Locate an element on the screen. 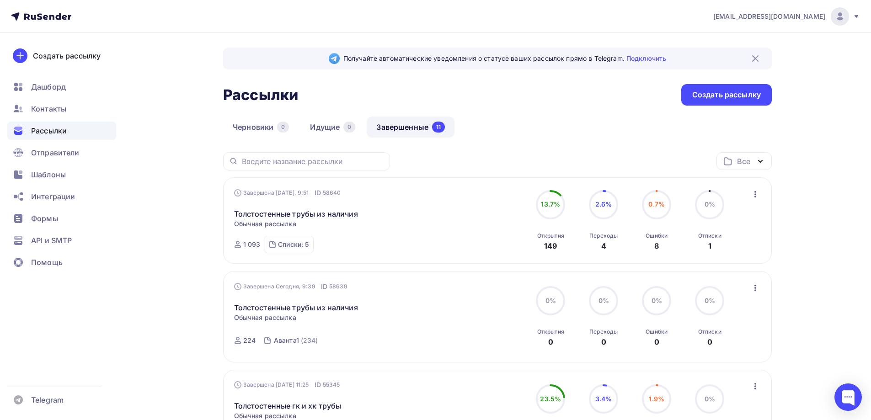 The width and height of the screenshot is (871, 420). span: Шаблоны is located at coordinates (48, 175).